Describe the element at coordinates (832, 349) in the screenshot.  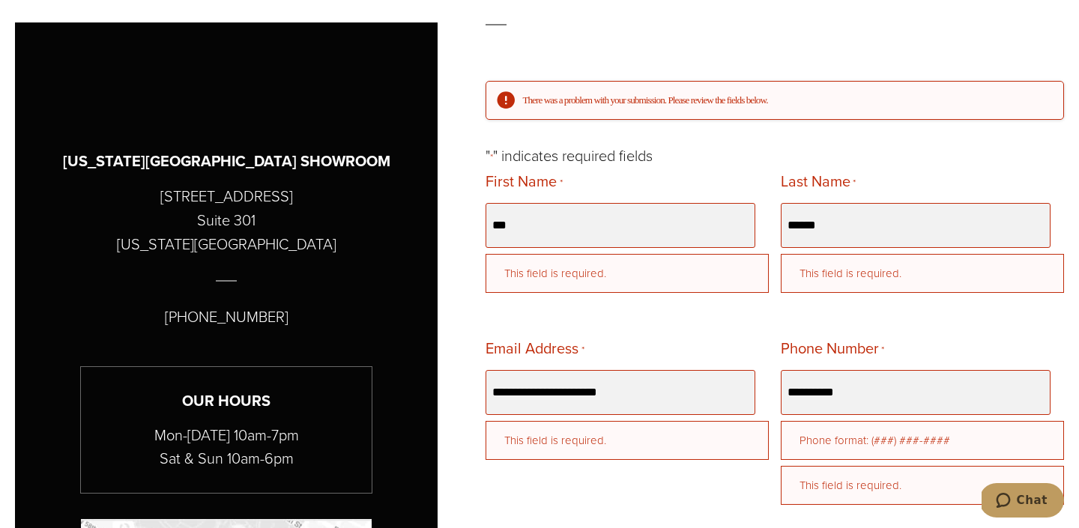
I see `label: Phone Number` at that location.